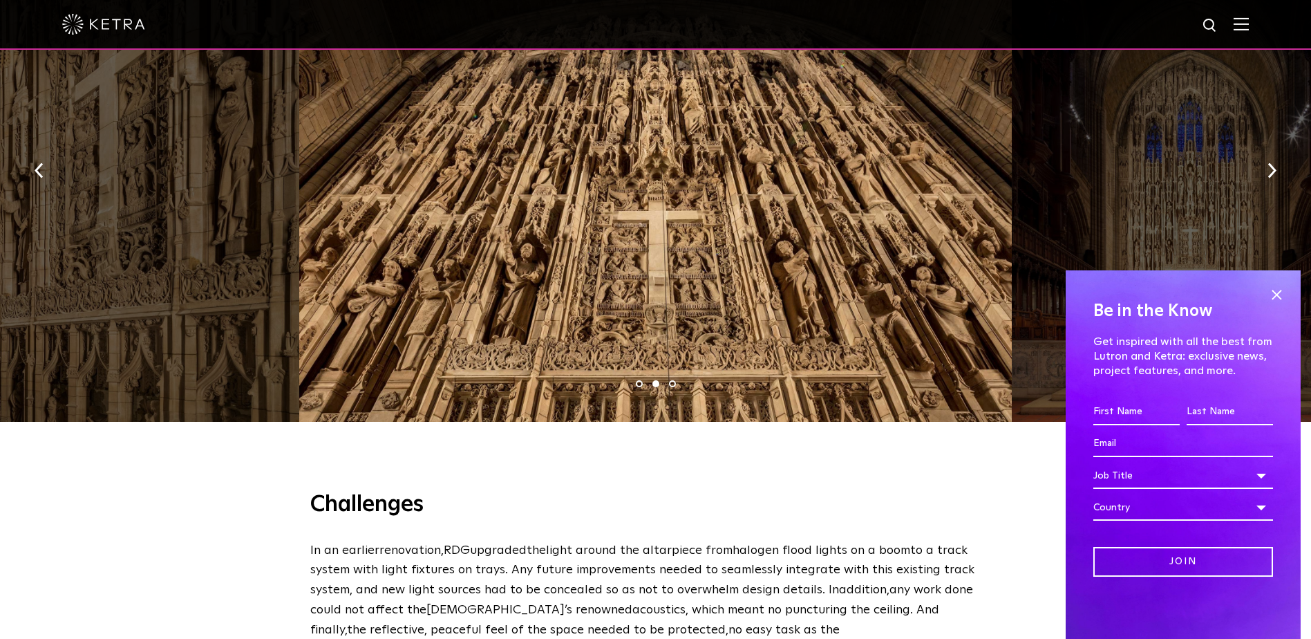 This screenshot has height=639, width=1311. Describe the element at coordinates (457, 550) in the screenshot. I see `span: RDG` at that location.